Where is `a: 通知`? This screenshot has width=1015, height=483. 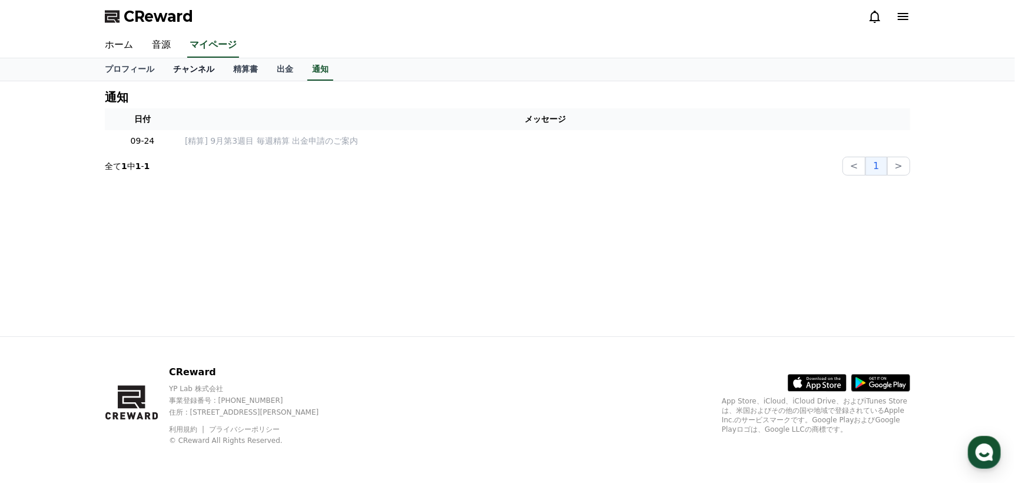
a: 通知 is located at coordinates (320, 69).